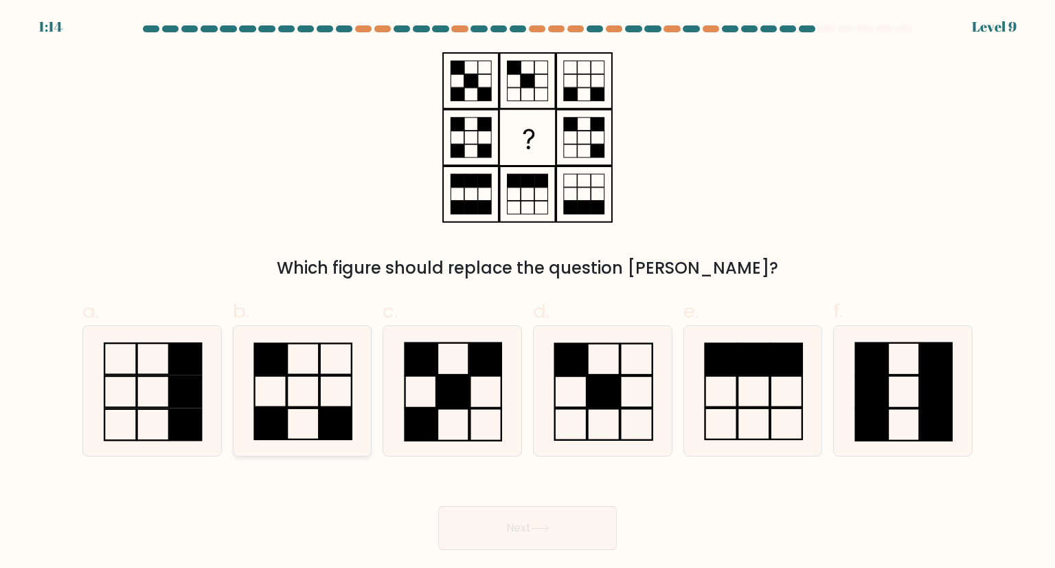 The image size is (1055, 568). Describe the element at coordinates (528, 528) in the screenshot. I see `button: Next` at that location.